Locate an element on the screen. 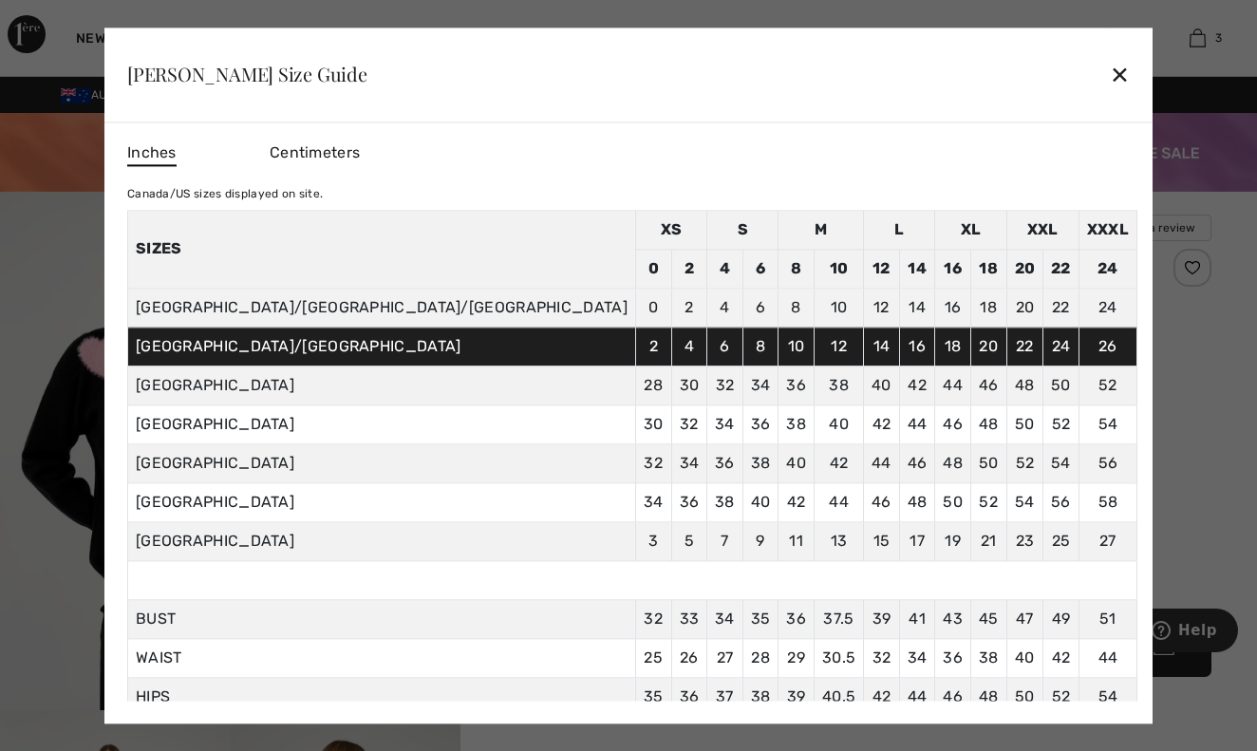 The image size is (1257, 751). td: 13 is located at coordinates (838, 540).